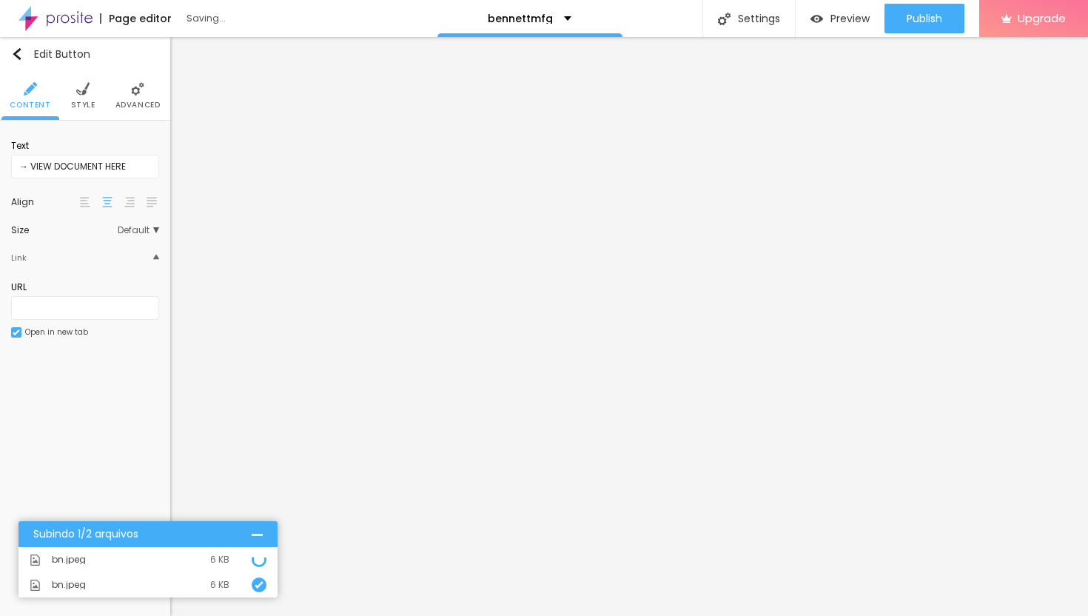 The width and height of the screenshot is (1088, 616). Describe the element at coordinates (521, 19) in the screenshot. I see `p: bennettmfg` at that location.